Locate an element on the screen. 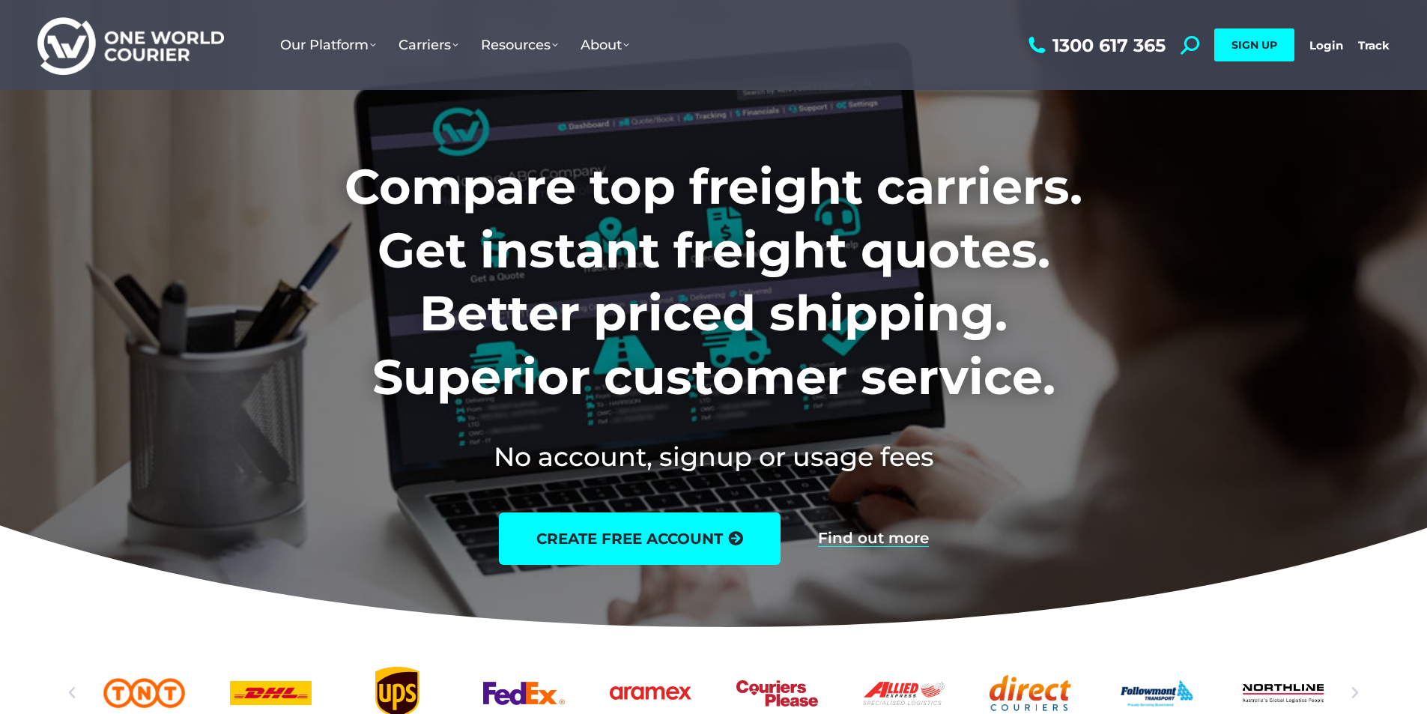  a: Find out more is located at coordinates (873, 539).